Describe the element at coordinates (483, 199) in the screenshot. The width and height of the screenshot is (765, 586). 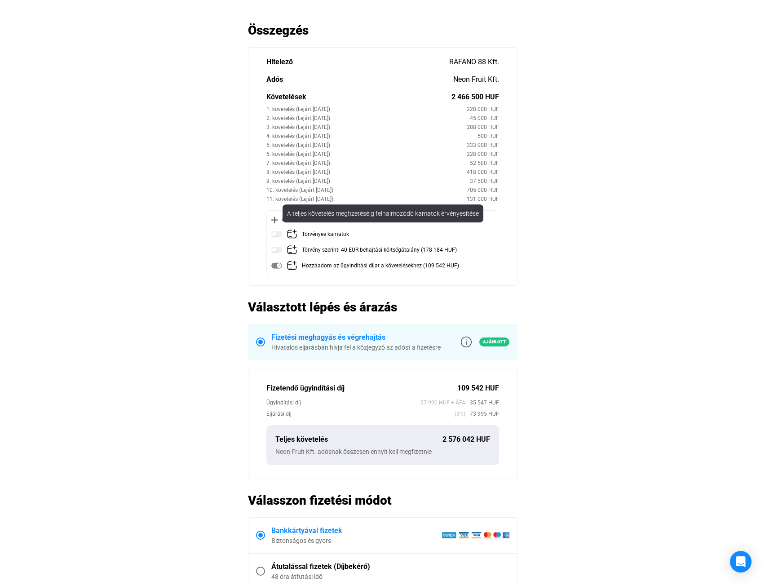
I see `div: 131 000 HUF` at that location.